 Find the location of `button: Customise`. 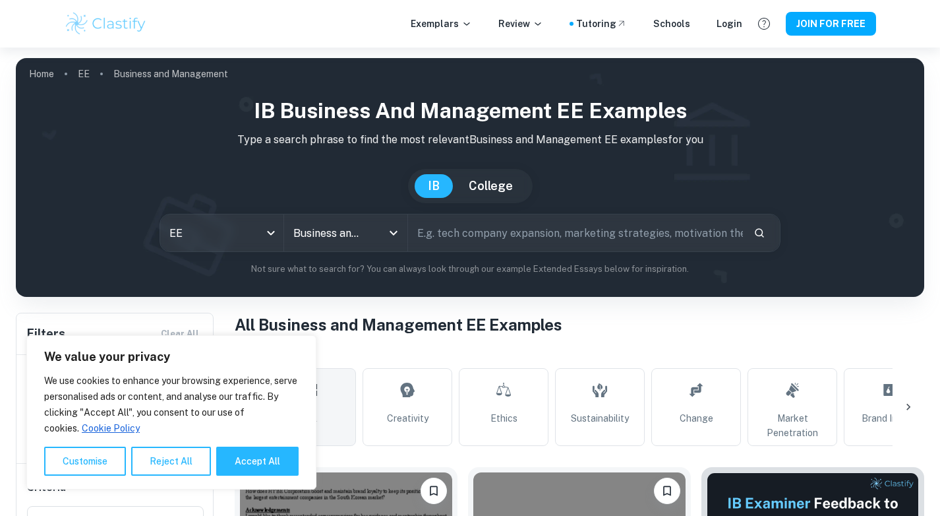

button: Customise is located at coordinates (85, 461).